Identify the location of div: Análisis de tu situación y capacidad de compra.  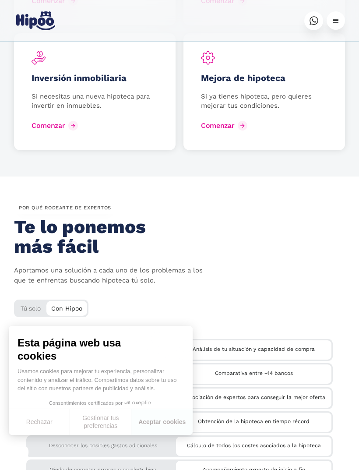
(253, 347).